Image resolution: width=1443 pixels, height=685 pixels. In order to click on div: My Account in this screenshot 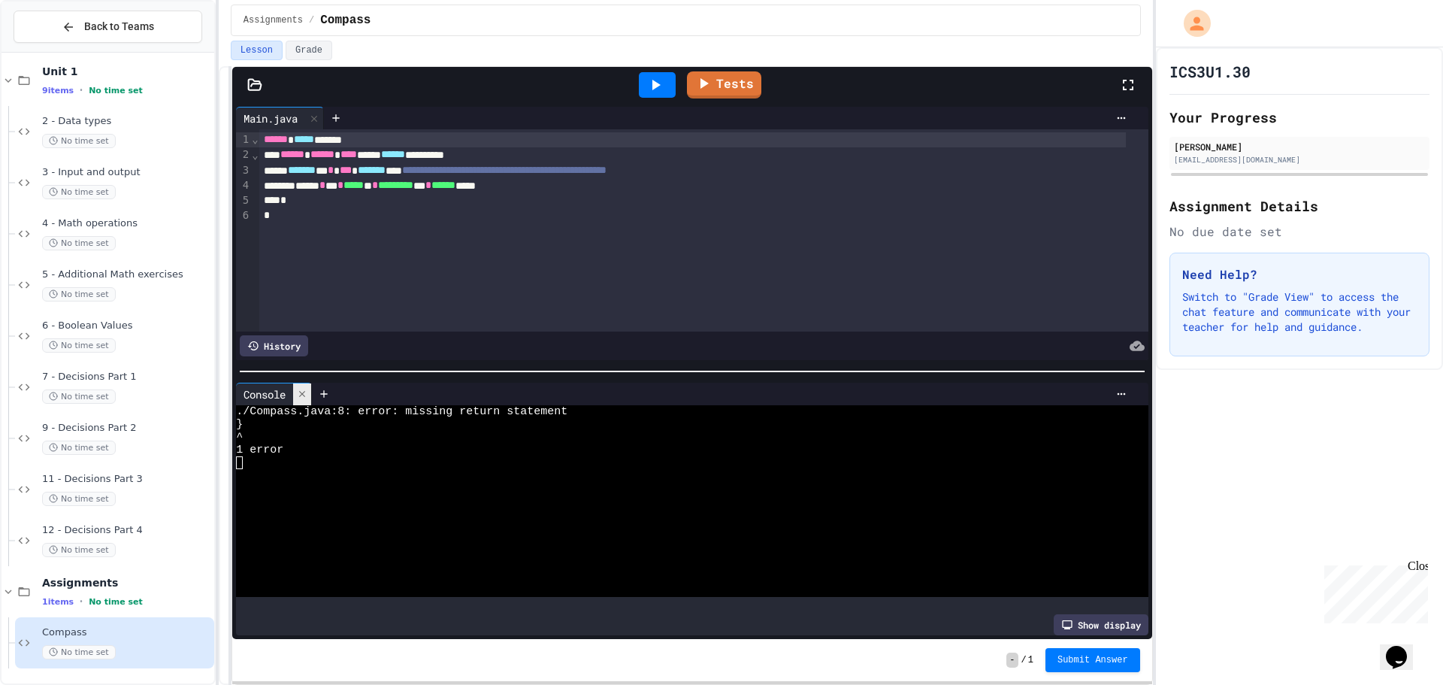, I will do `click(1191, 23)`.